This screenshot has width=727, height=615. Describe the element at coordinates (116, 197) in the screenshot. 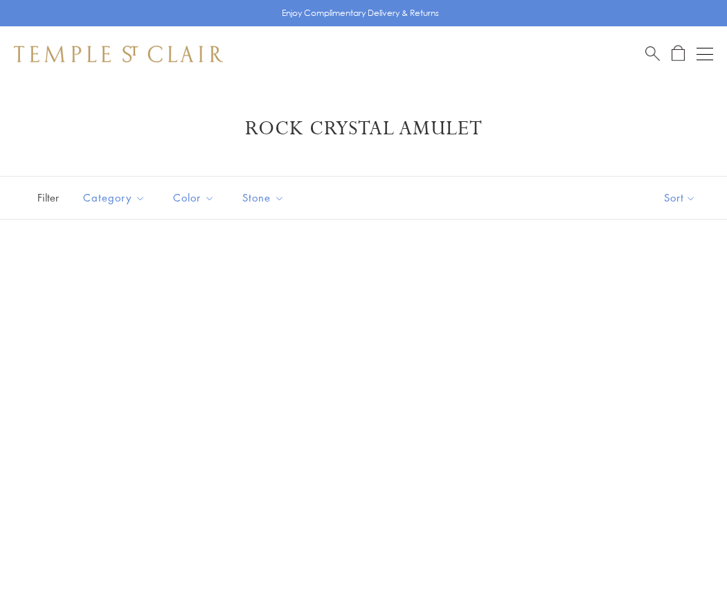

I see `span: Category` at that location.